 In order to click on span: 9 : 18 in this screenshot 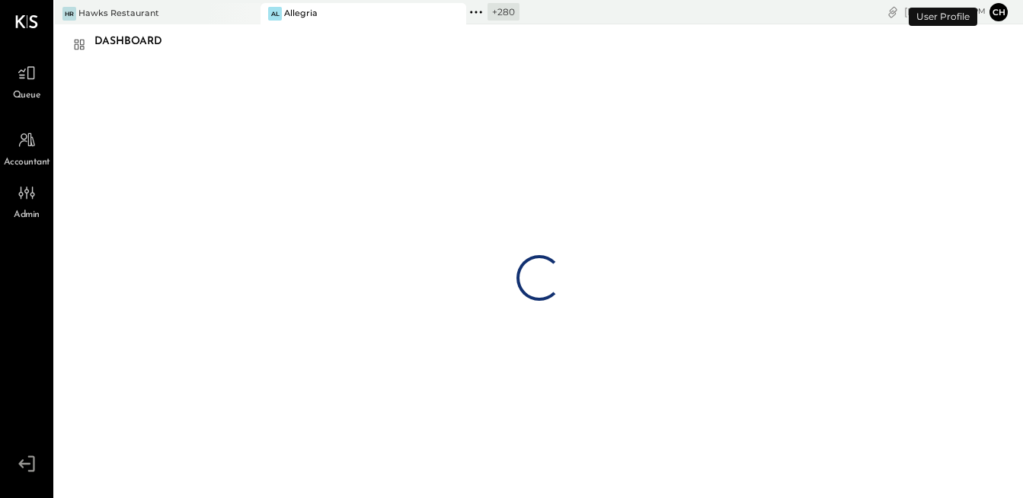, I will do `click(956, 11)`.